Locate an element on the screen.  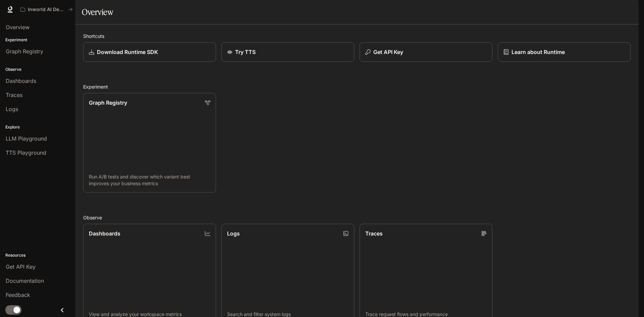
a: Learn about Runtime is located at coordinates (564, 52).